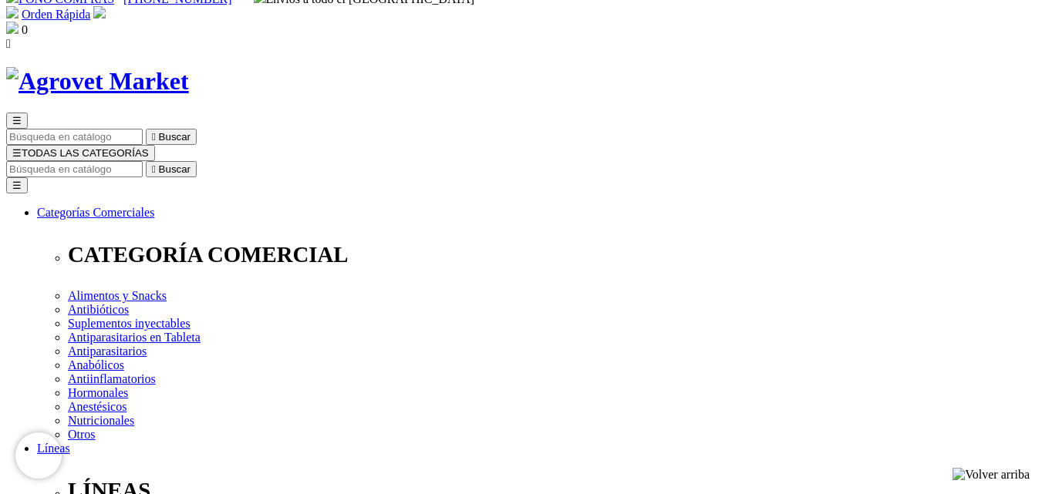 This screenshot has width=1042, height=494. What do you see at coordinates (117, 295) in the screenshot?
I see `a: Alimentos y Snacks` at bounding box center [117, 295].